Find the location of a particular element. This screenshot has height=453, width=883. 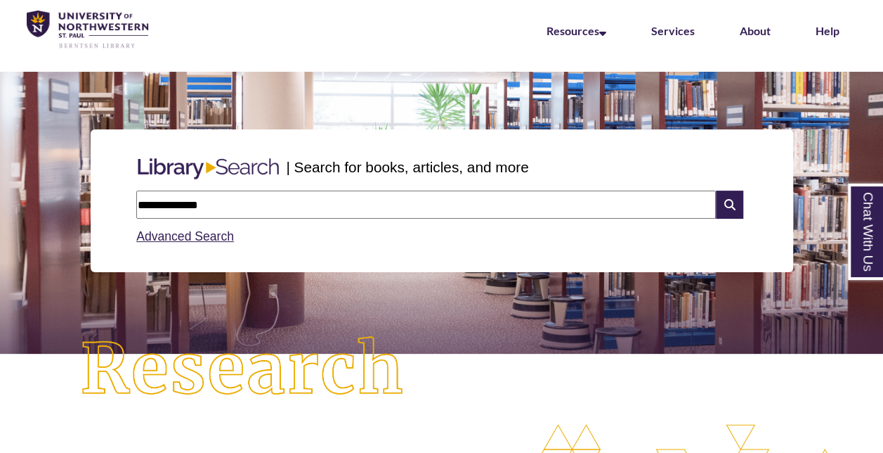

a: Advanced Search is located at coordinates (185, 236).